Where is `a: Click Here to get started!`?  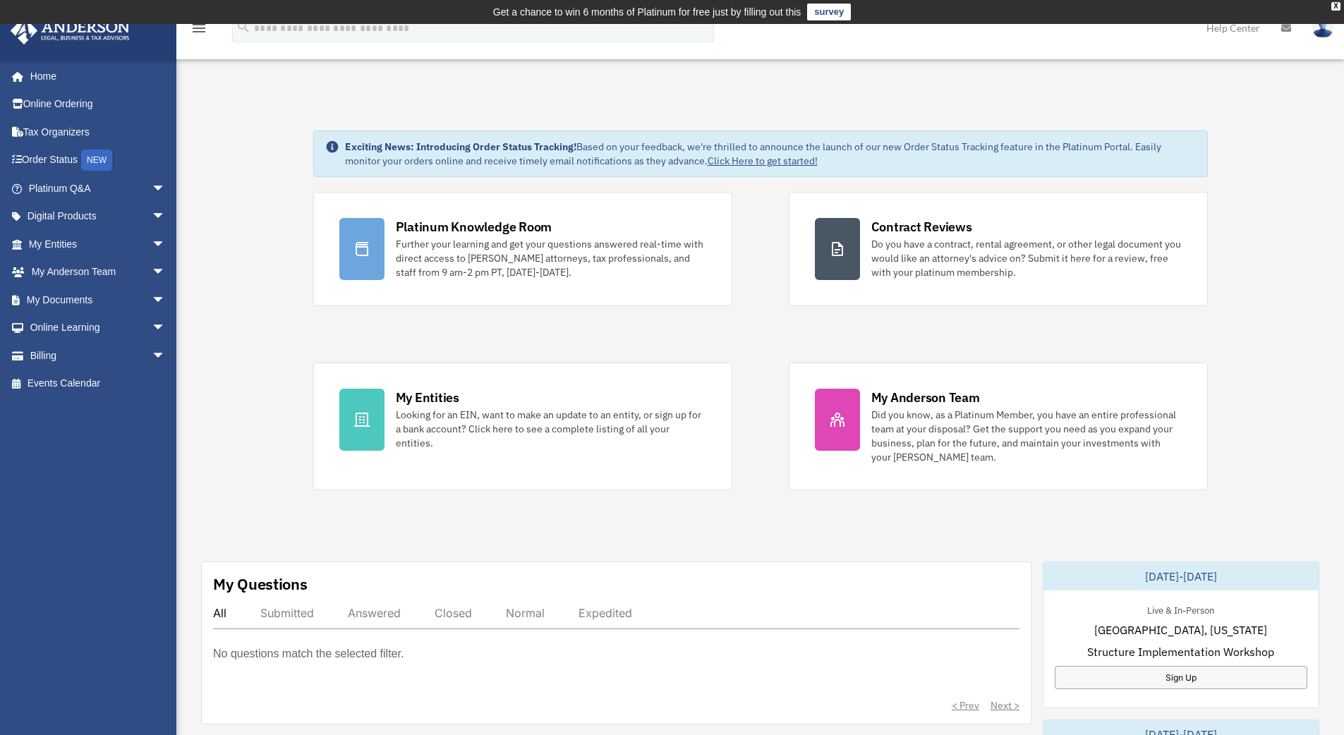
a: Click Here to get started! is located at coordinates (763, 161).